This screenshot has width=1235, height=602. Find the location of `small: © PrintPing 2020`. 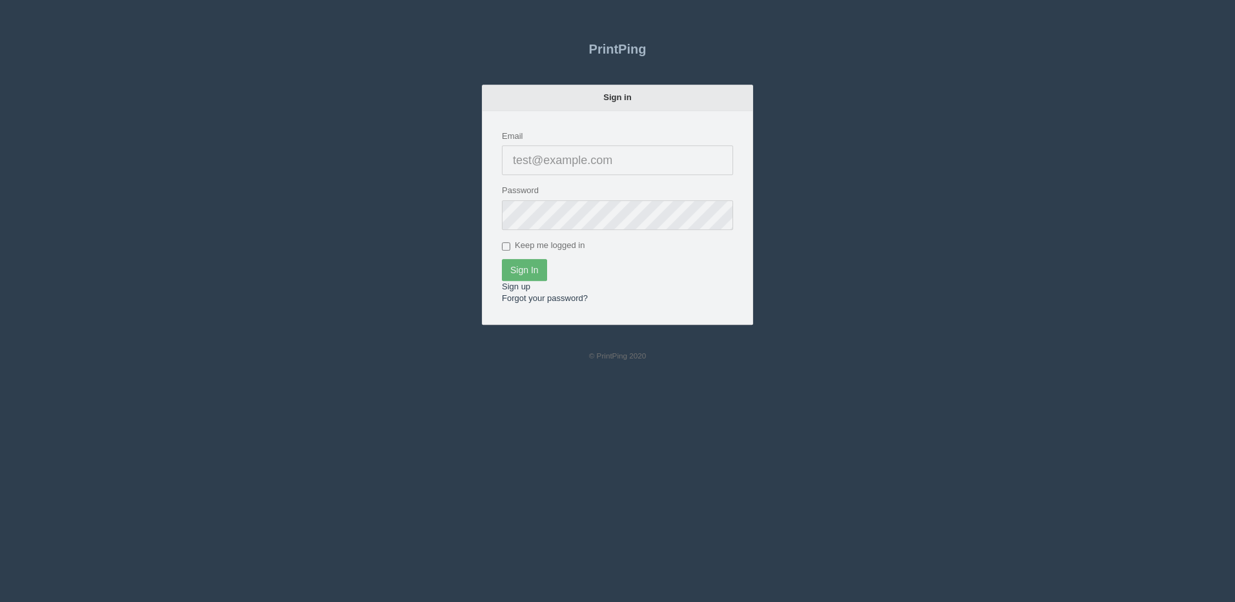

small: © PrintPing 2020 is located at coordinates (618, 355).